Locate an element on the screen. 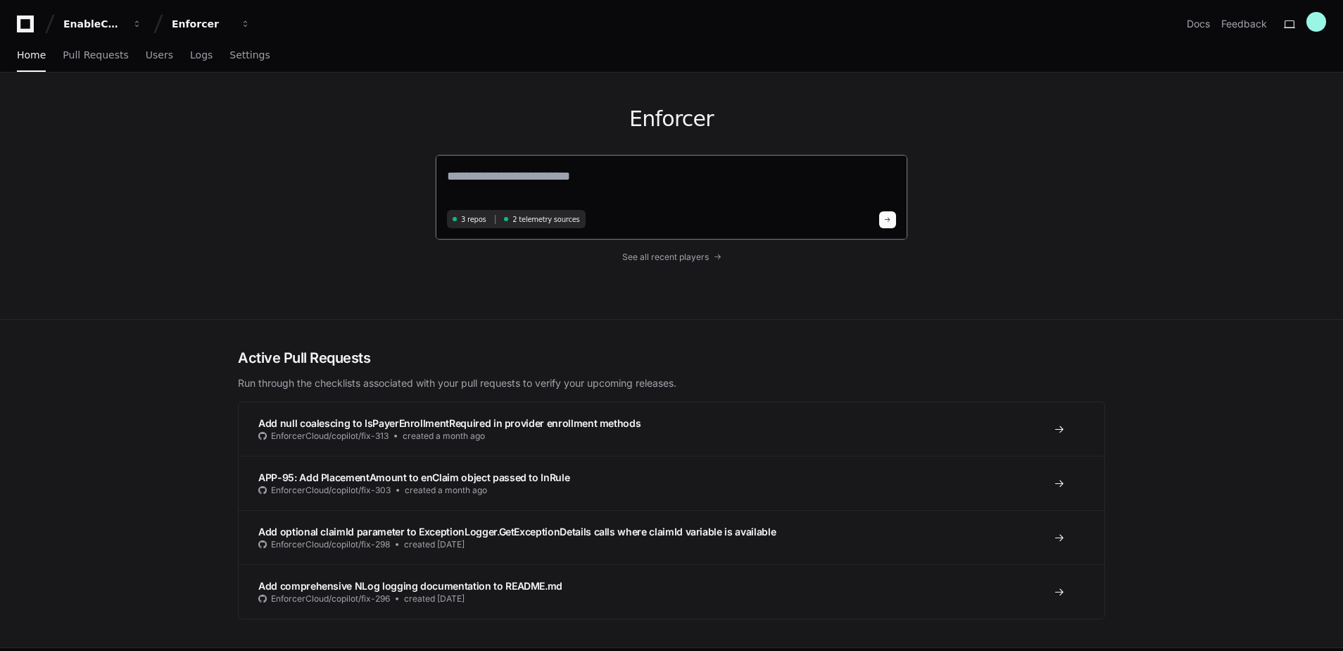 The image size is (1343, 651). span: Home is located at coordinates (31, 55).